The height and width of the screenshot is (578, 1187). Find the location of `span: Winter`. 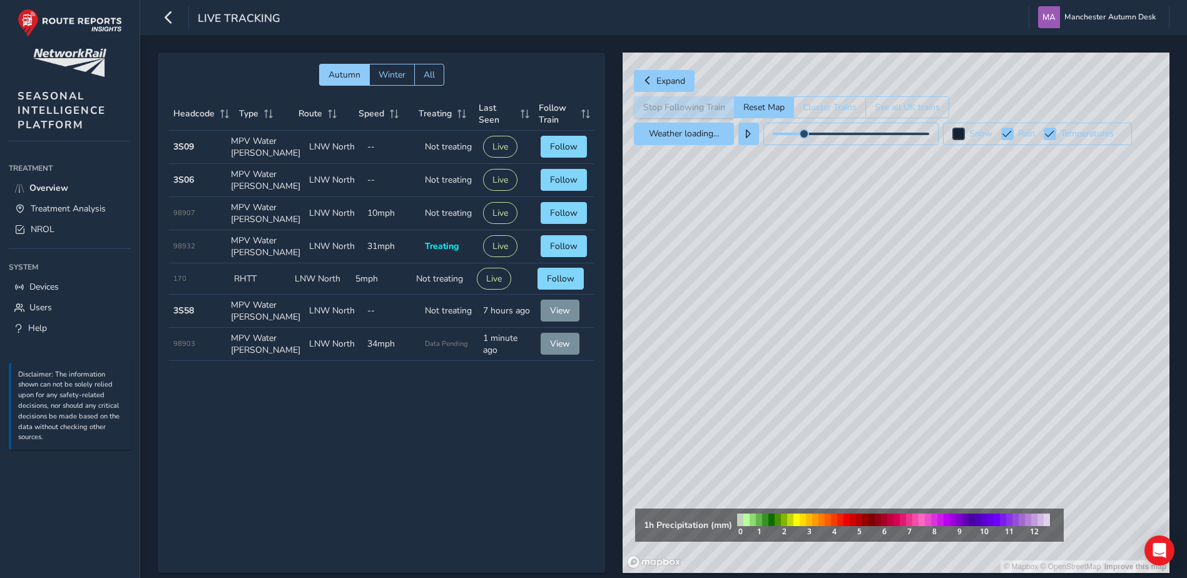

span: Winter is located at coordinates (392, 74).